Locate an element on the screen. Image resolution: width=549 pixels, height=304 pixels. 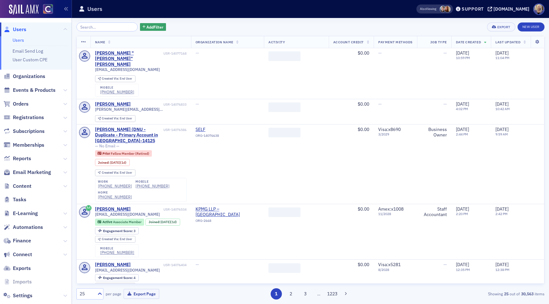
div: 4 is located at coordinates (119, 278).